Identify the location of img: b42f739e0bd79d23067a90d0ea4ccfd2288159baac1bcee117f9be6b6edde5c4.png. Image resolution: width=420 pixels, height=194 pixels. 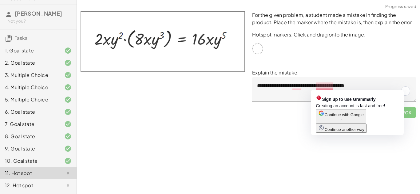
(162, 41).